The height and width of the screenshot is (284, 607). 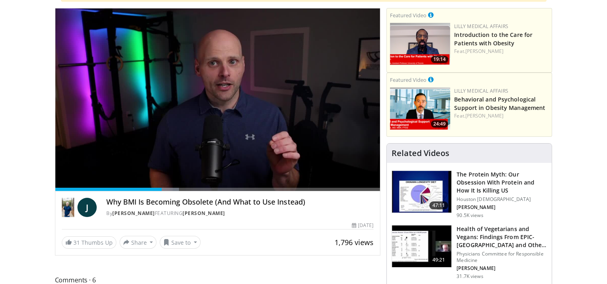 What do you see at coordinates (501, 257) in the screenshot?
I see `p: Physicians Committee for Responsible Medicine` at bounding box center [501, 257].